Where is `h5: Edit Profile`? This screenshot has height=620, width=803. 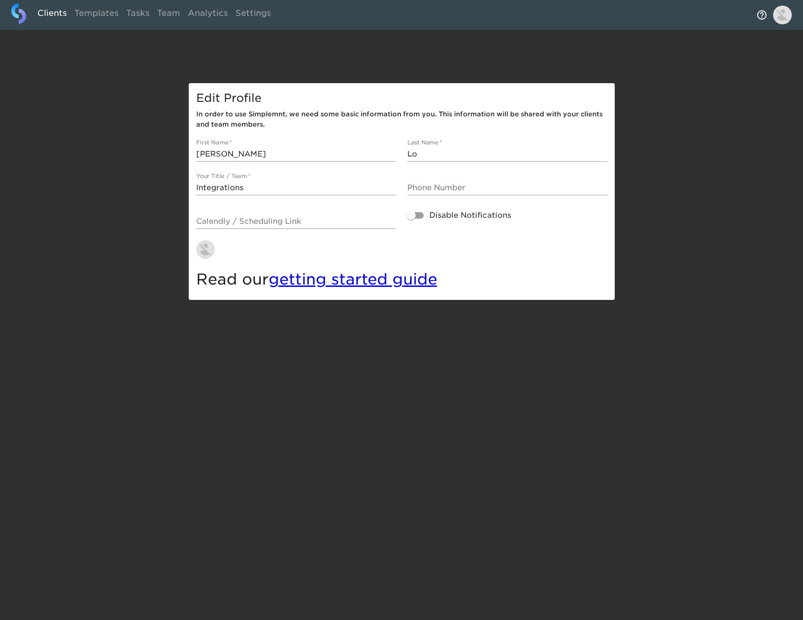 h5: Edit Profile is located at coordinates (402, 98).